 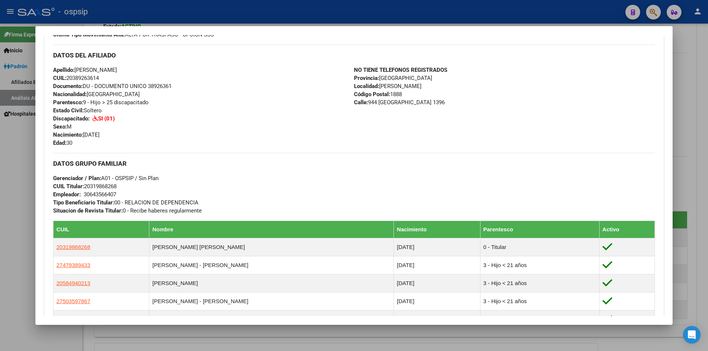 I want to click on span: 27479389433, so click(x=73, y=265).